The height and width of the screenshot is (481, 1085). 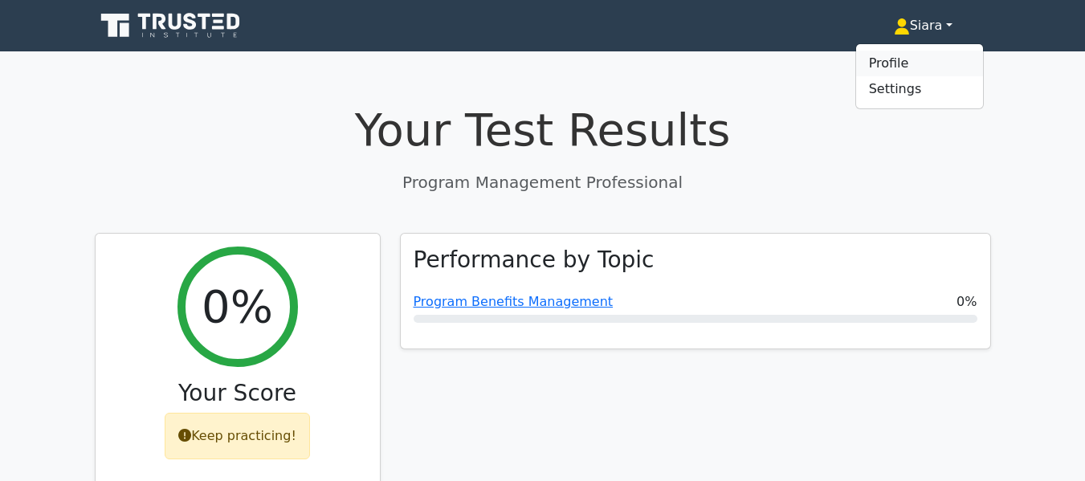 I want to click on p: Program Management Professional, so click(x=543, y=182).